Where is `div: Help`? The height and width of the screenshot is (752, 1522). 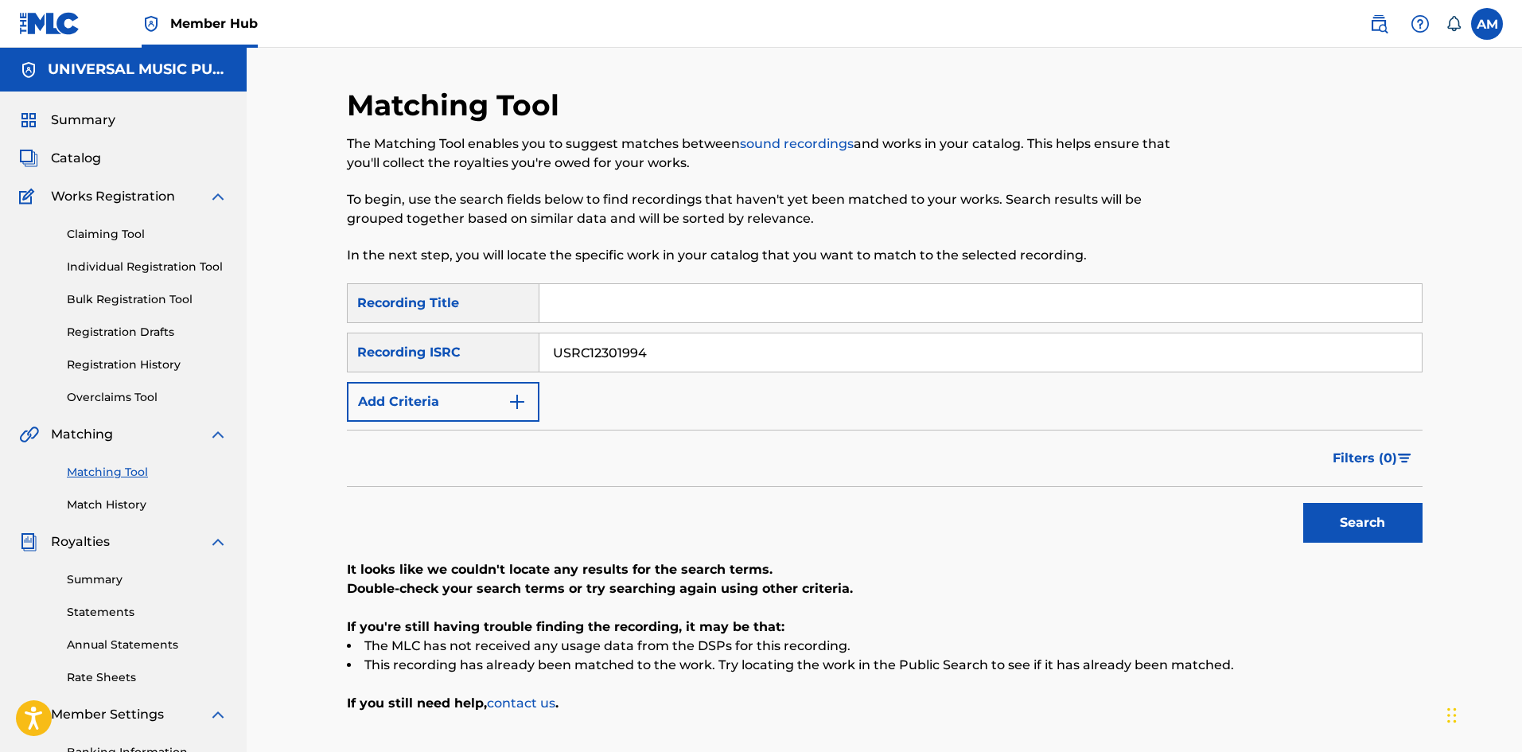
div: Help is located at coordinates (1420, 24).